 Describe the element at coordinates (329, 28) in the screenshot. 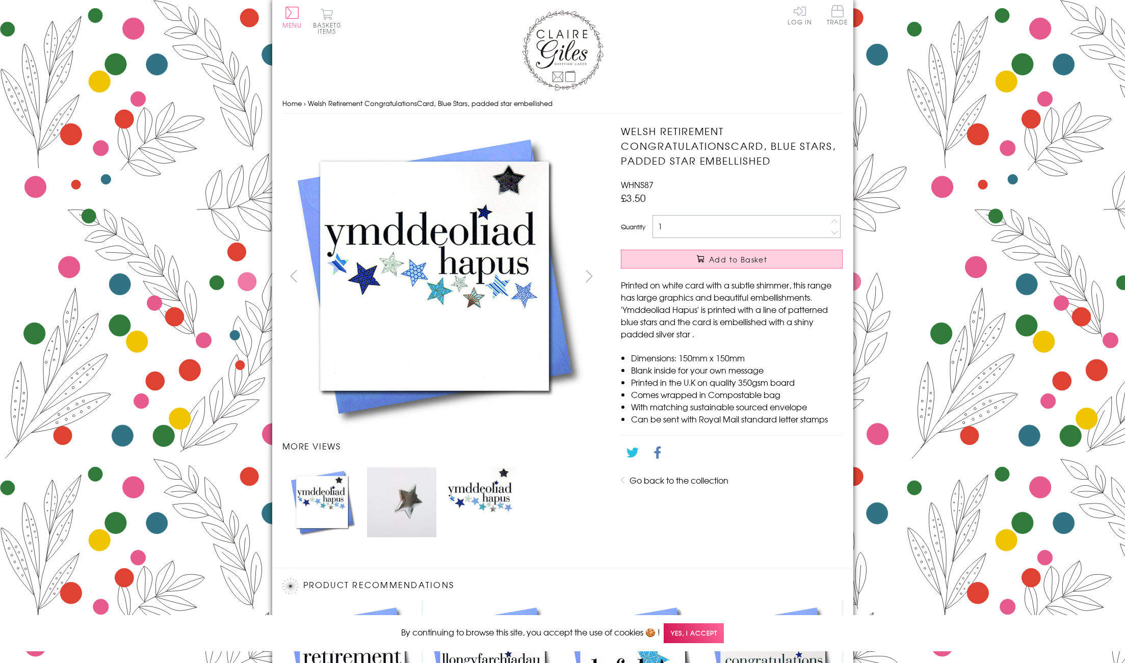

I see `span: 0 items` at that location.